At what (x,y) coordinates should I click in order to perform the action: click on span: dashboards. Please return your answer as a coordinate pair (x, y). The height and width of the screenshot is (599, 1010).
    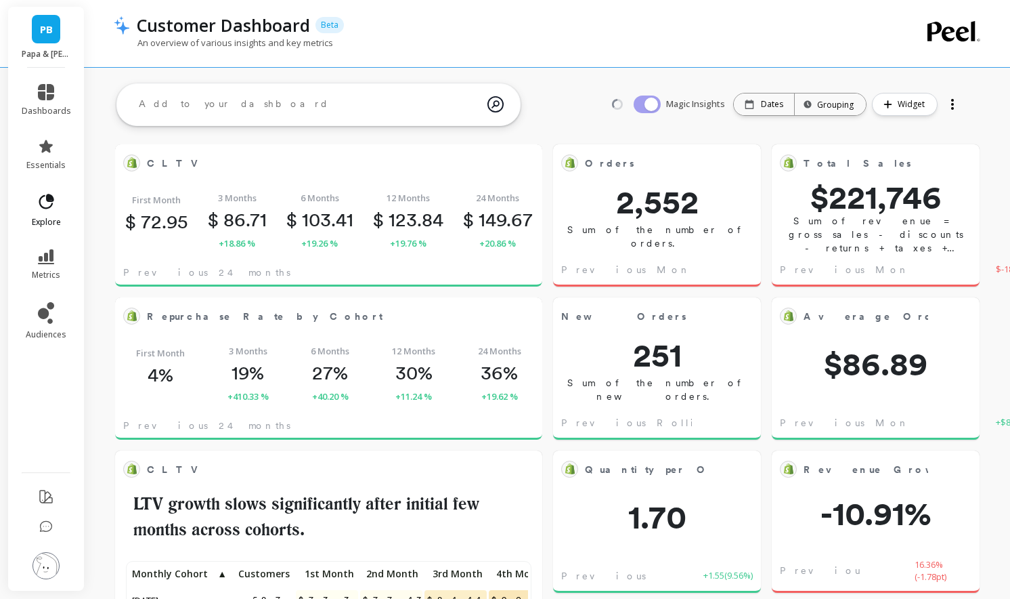
    Looking at the image, I should click on (46, 111).